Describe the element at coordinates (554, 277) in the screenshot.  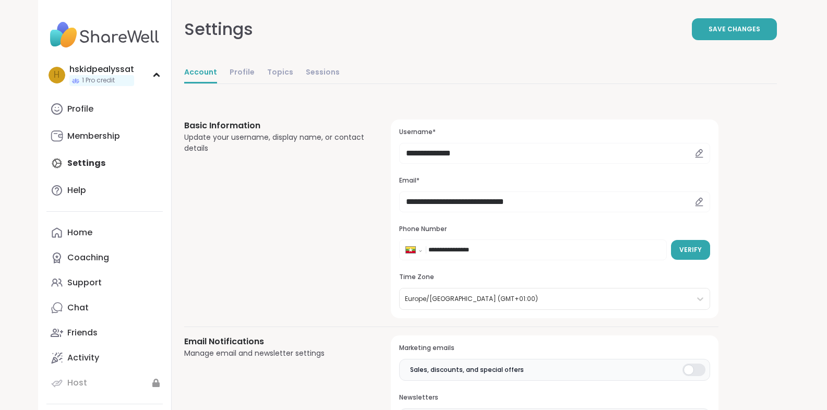
I see `h3: Time Zone` at that location.